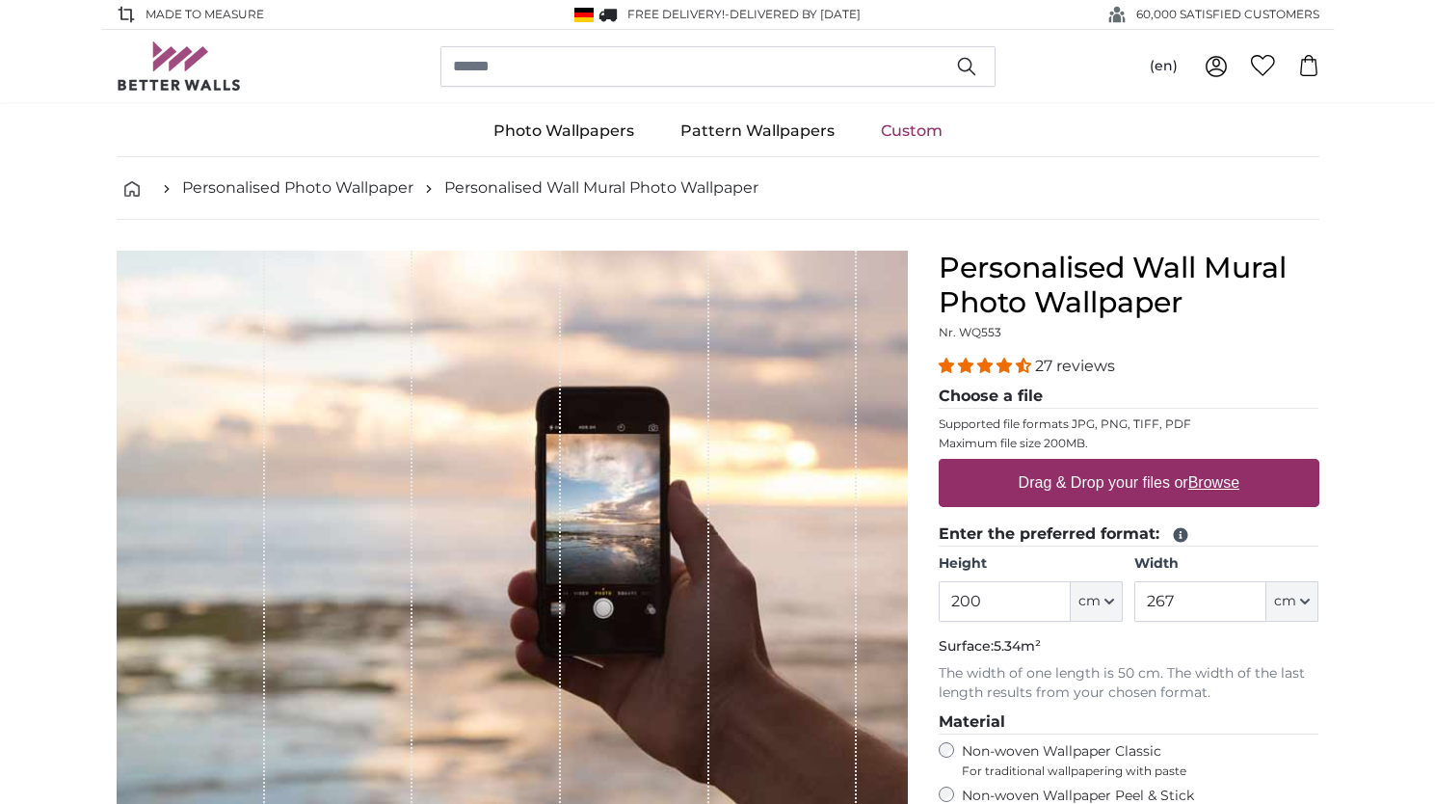  What do you see at coordinates (601, 188) in the screenshot?
I see `a: Personalised Wall Mural Photo Wallpaper` at bounding box center [601, 188].